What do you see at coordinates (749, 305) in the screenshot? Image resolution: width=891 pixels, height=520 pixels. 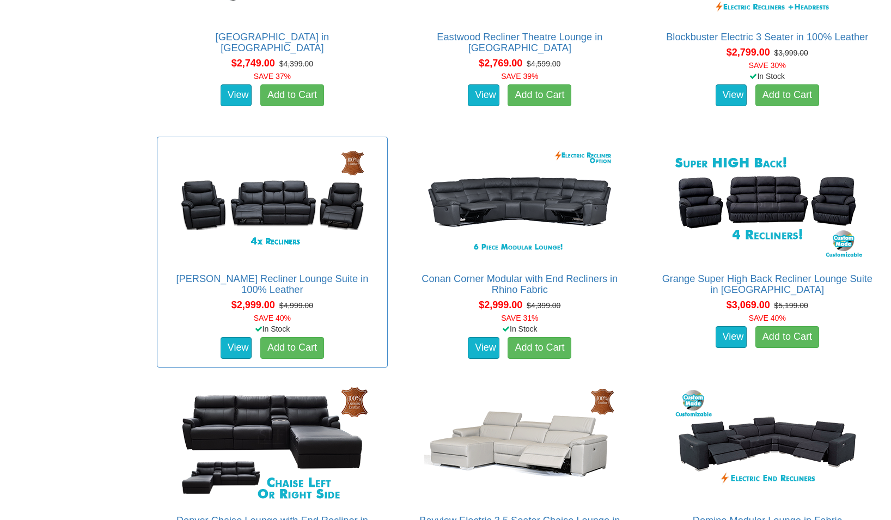 I see `span: $3,069.00` at bounding box center [749, 305].